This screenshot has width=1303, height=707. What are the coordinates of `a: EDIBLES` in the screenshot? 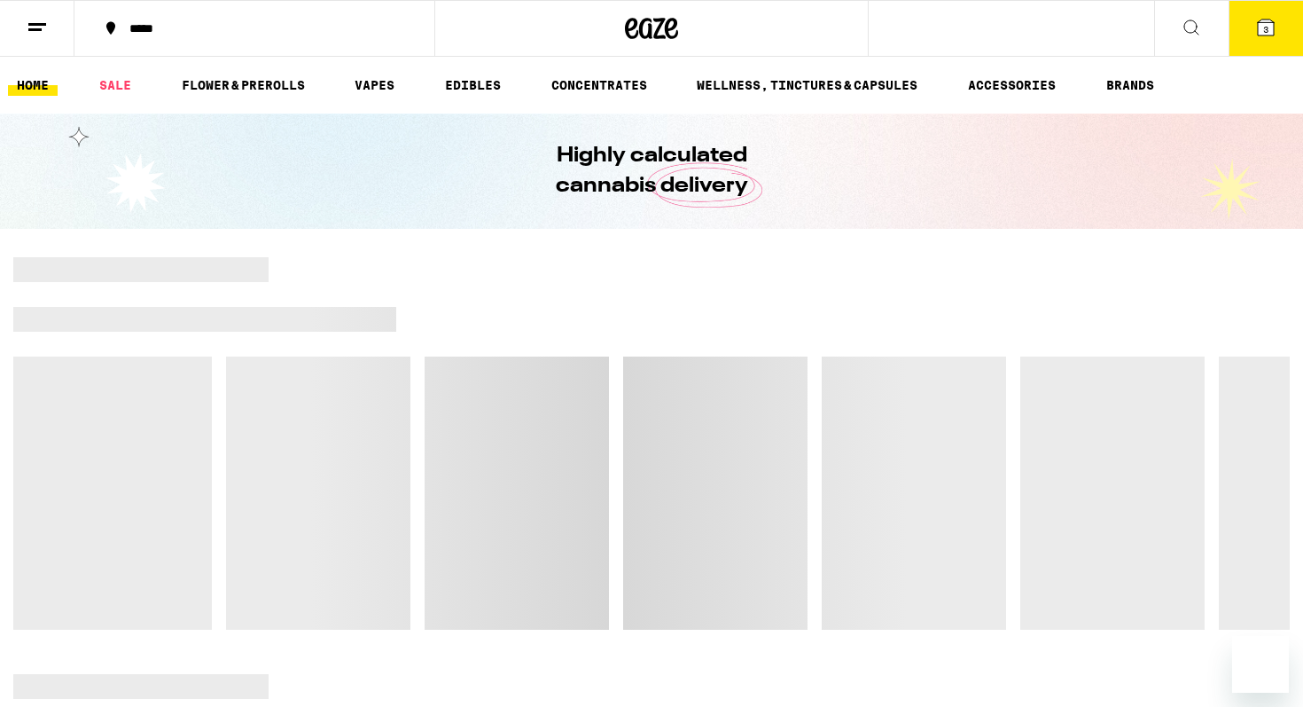 It's located at (473, 85).